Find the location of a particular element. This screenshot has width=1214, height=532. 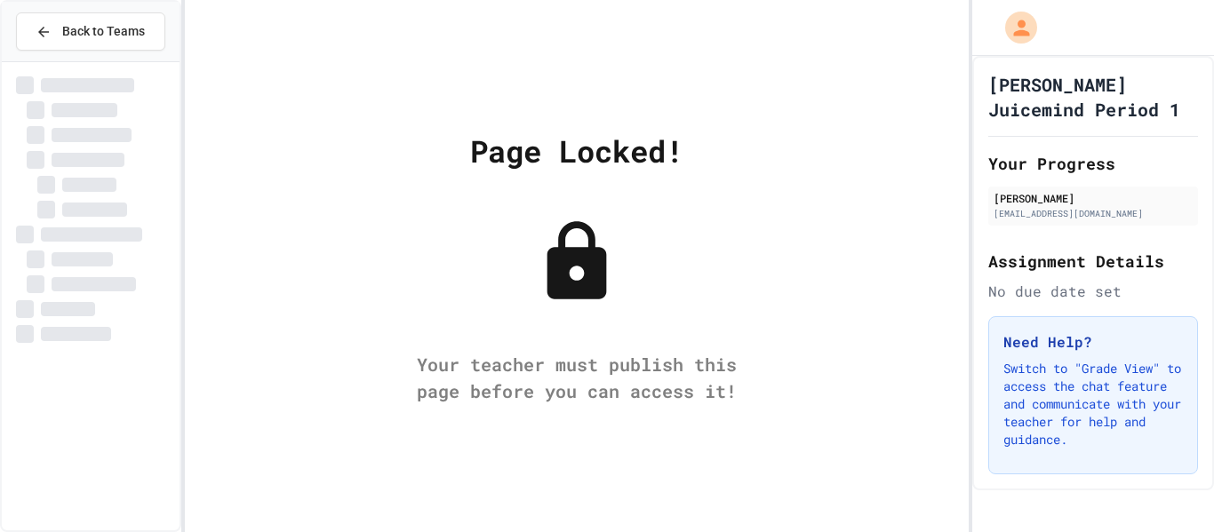

button: Back to Teams is located at coordinates (91, 31).